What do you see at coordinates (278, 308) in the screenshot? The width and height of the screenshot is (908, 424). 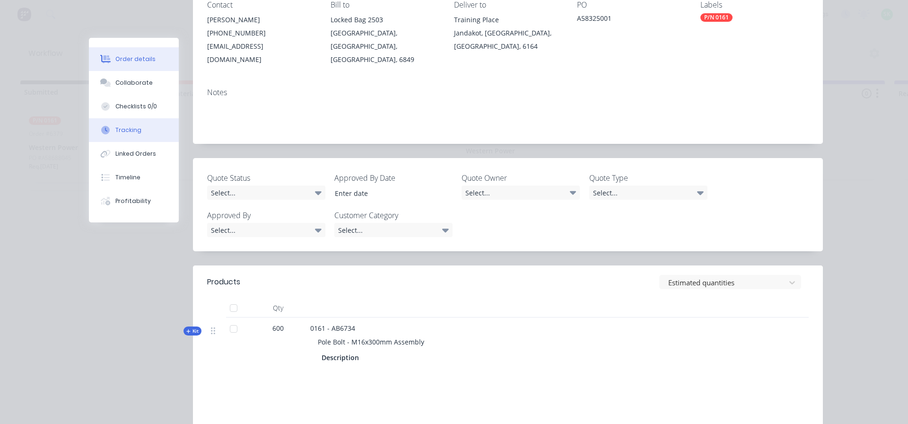 I see `div: Qty` at bounding box center [278, 308].